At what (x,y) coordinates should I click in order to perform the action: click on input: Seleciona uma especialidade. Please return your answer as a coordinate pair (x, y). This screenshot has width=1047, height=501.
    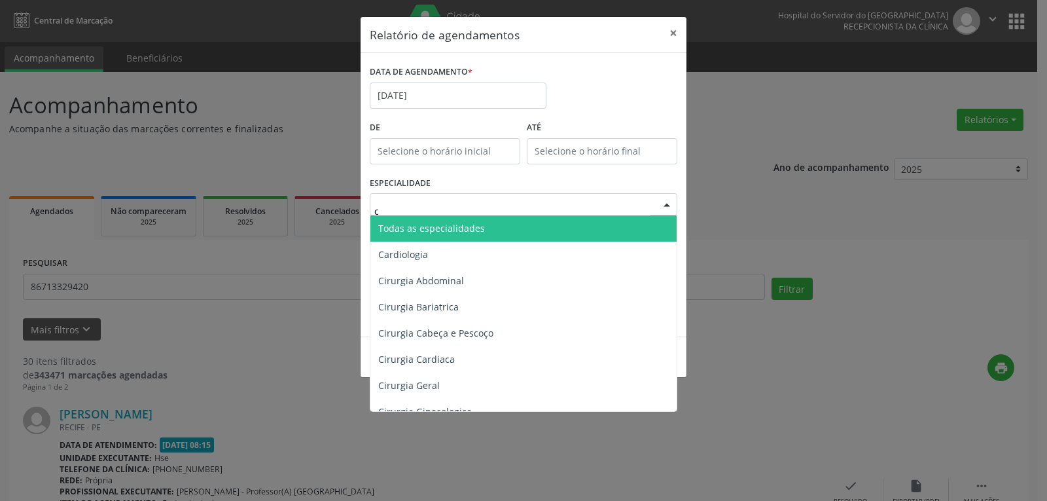
    Looking at the image, I should click on (512, 211).